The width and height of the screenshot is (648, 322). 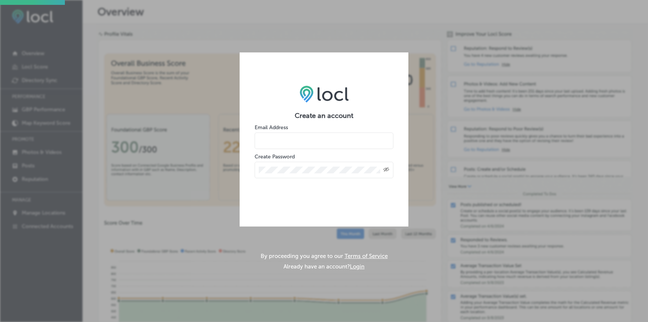 What do you see at coordinates (324, 94) in the screenshot?
I see `img: LOCL logo` at bounding box center [324, 94].